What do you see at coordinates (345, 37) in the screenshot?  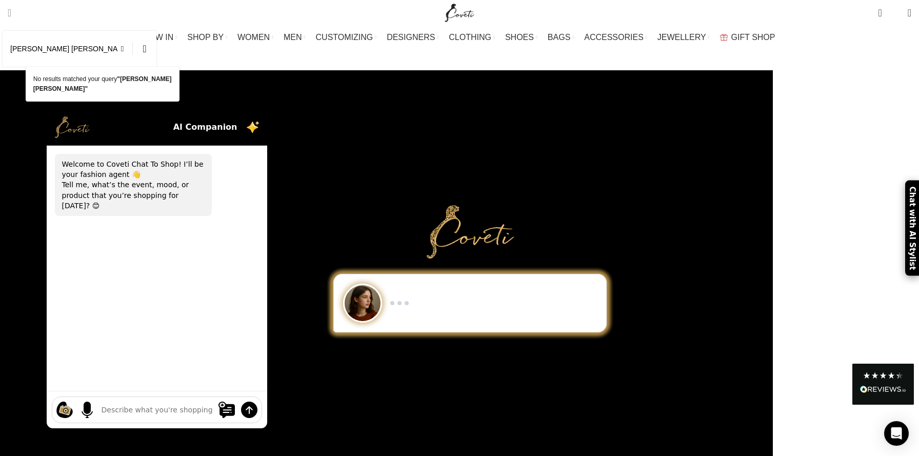 I see `span: CUSTOMIZING` at bounding box center [345, 37].